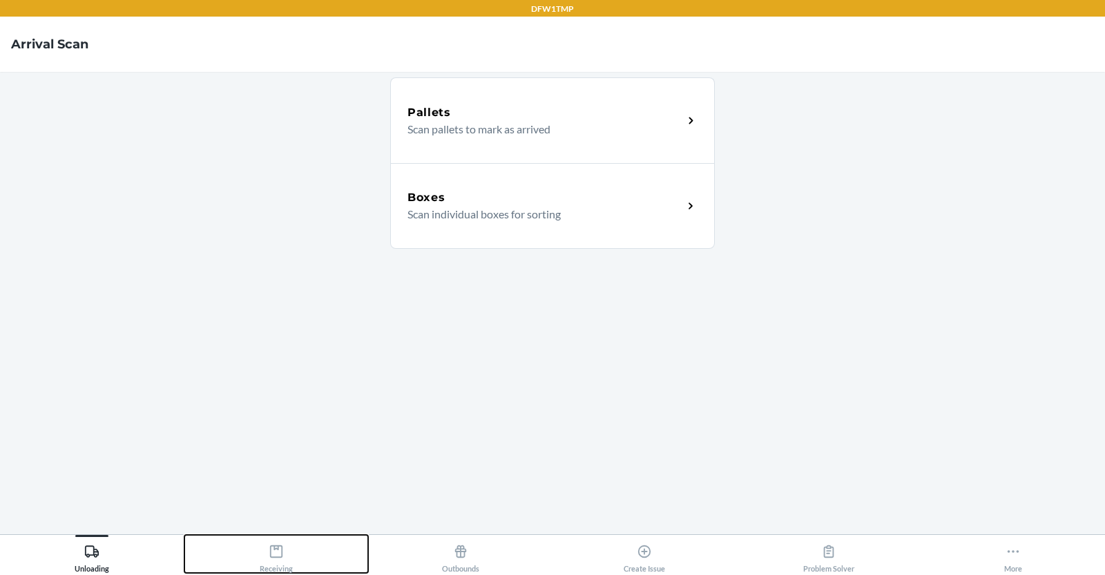 Image resolution: width=1105 pixels, height=575 pixels. I want to click on p: Scan pallets to mark as arrived, so click(539, 129).